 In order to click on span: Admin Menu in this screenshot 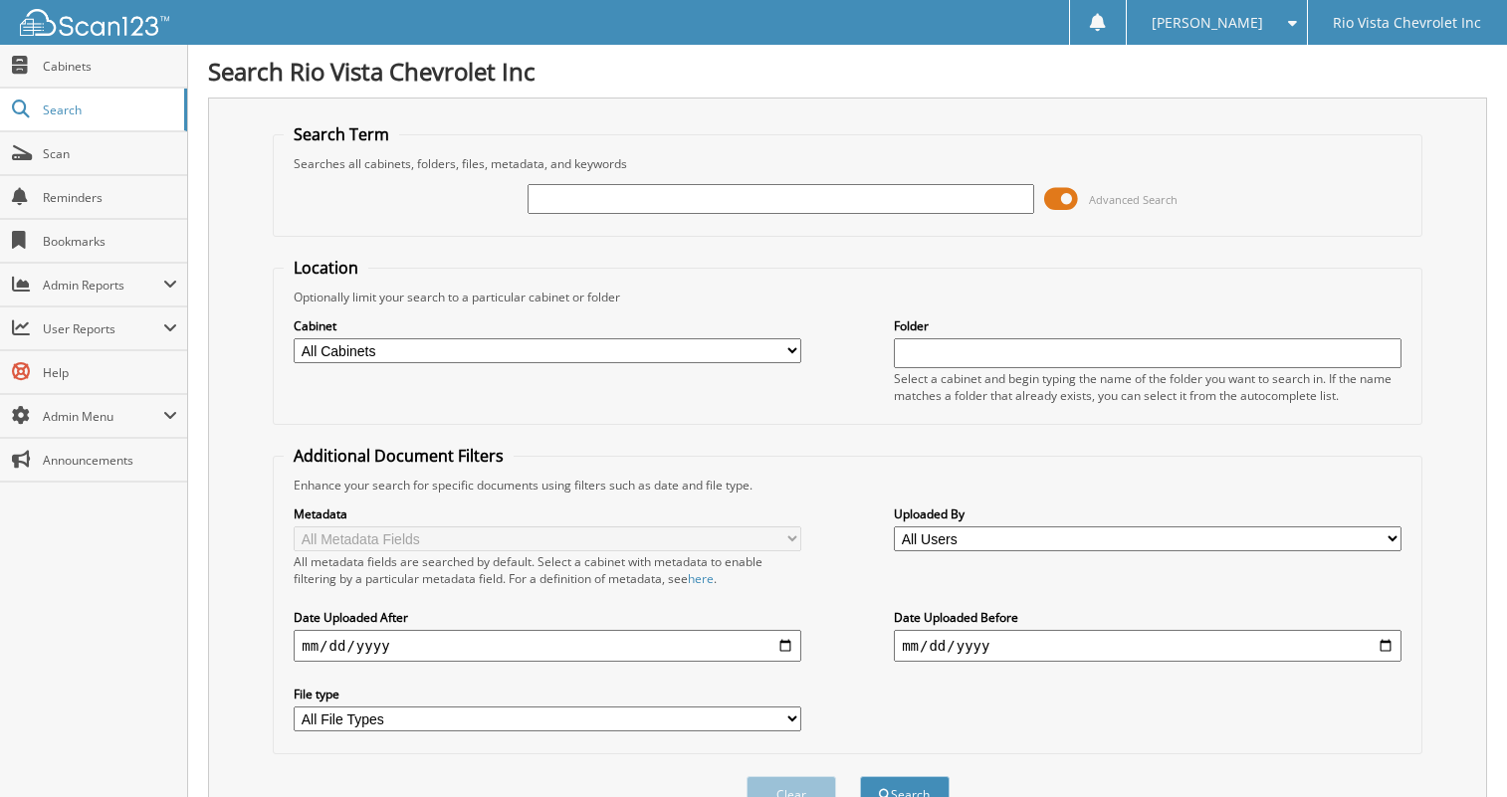, I will do `click(103, 416)`.